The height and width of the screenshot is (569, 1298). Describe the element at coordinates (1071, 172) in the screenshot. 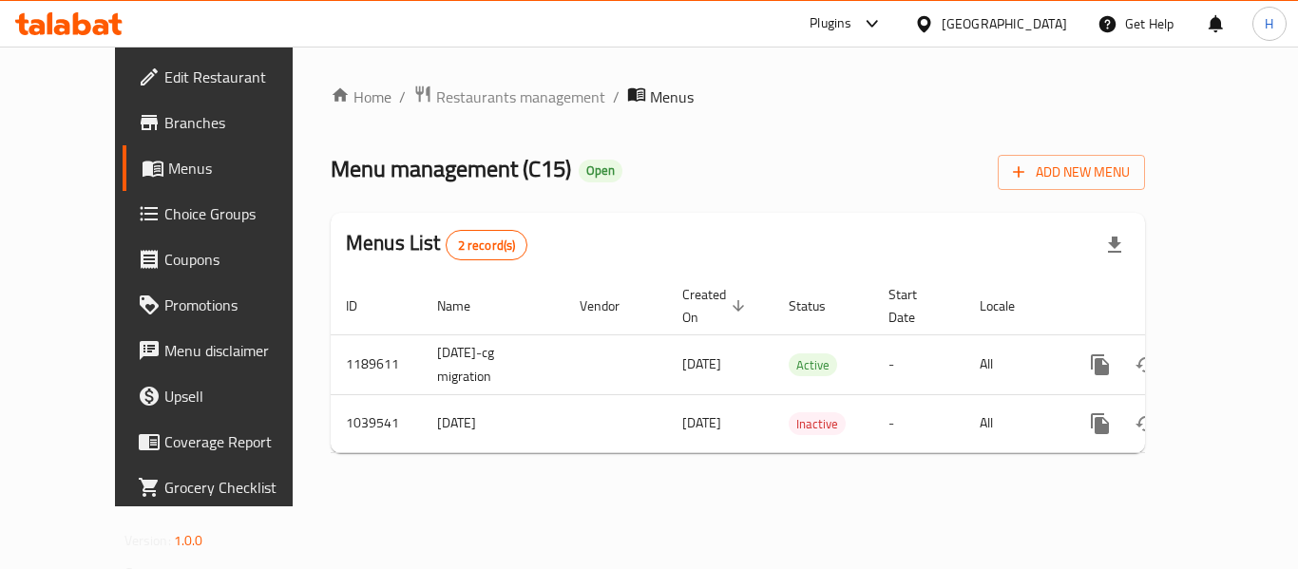

I see `button: Add New Menu` at that location.